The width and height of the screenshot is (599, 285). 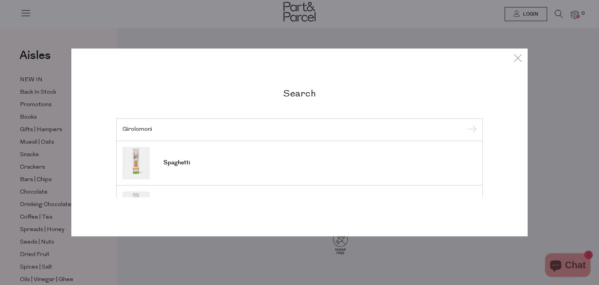 What do you see at coordinates (300, 163) in the screenshot?
I see `a: Spaghetti` at bounding box center [300, 163].